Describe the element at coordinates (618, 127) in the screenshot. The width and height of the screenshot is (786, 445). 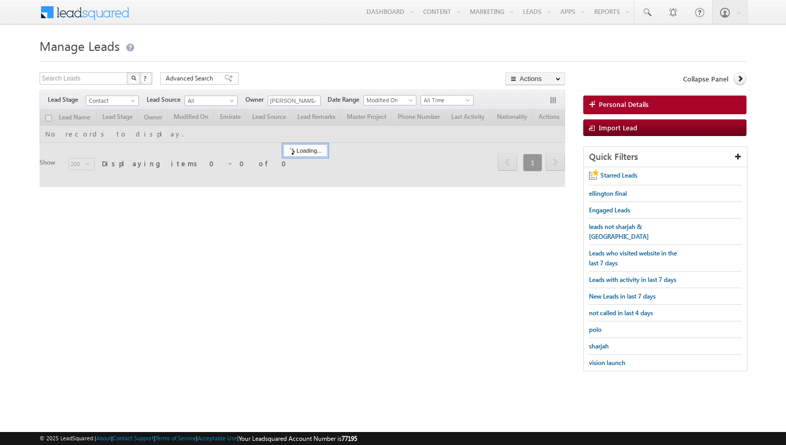
I see `span: Import Lead` at that location.